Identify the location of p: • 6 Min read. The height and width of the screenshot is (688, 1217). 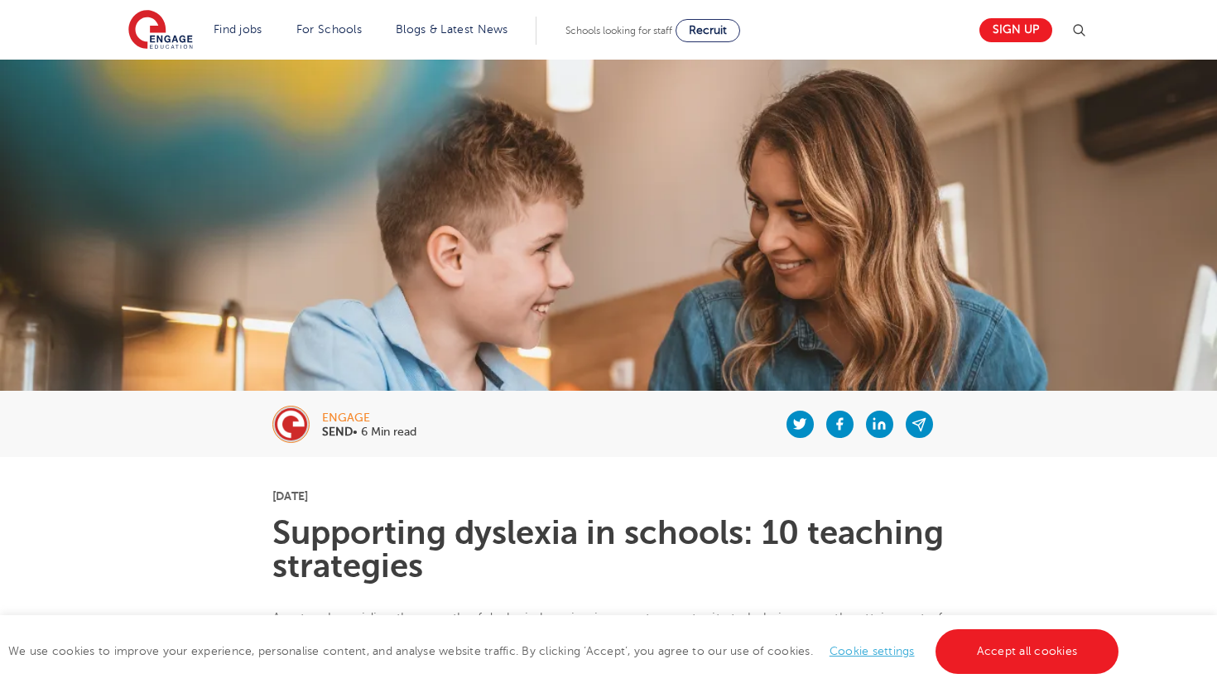
(369, 432).